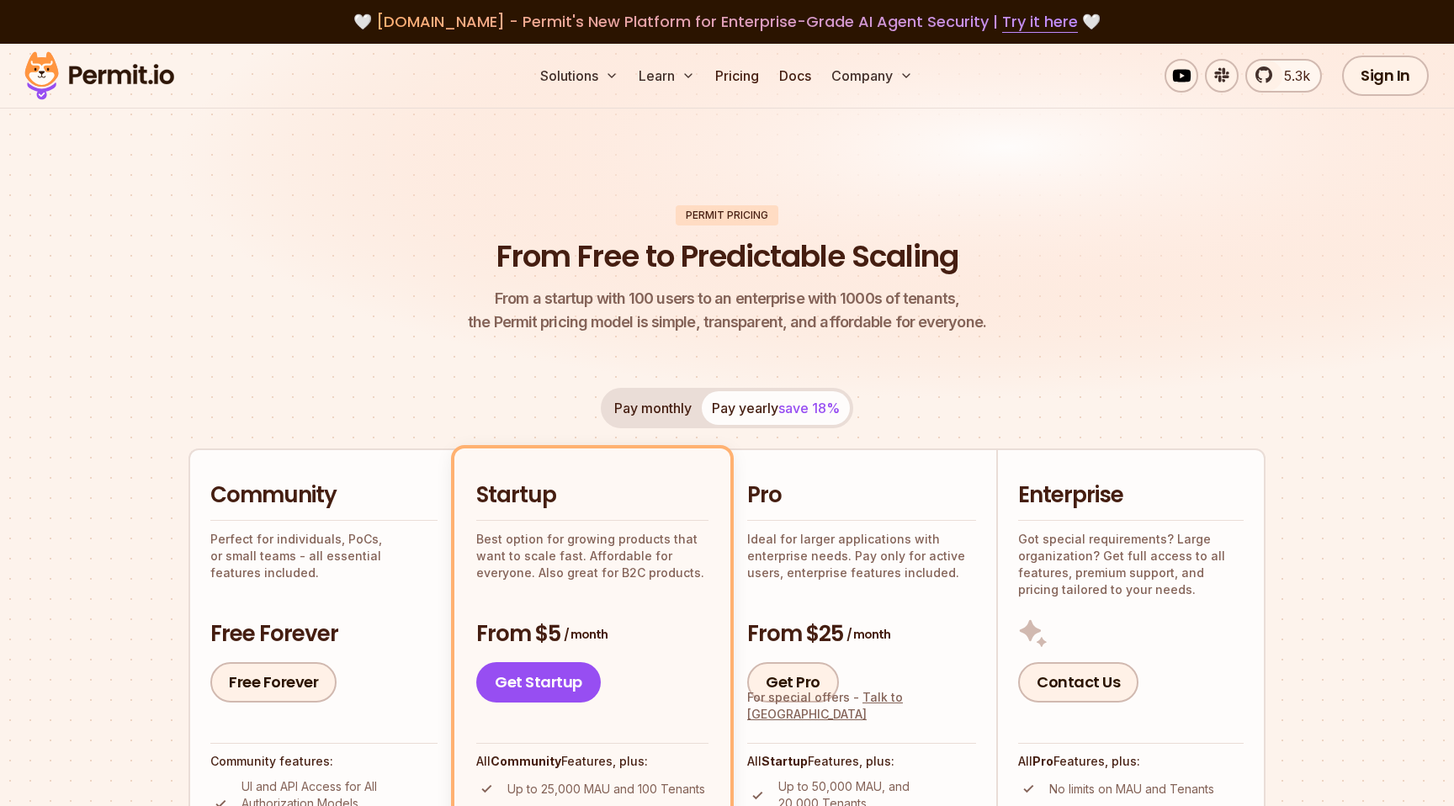 This screenshot has width=1454, height=806. What do you see at coordinates (727, 257) in the screenshot?
I see `h1: From Free to Predictable Scaling` at bounding box center [727, 257].